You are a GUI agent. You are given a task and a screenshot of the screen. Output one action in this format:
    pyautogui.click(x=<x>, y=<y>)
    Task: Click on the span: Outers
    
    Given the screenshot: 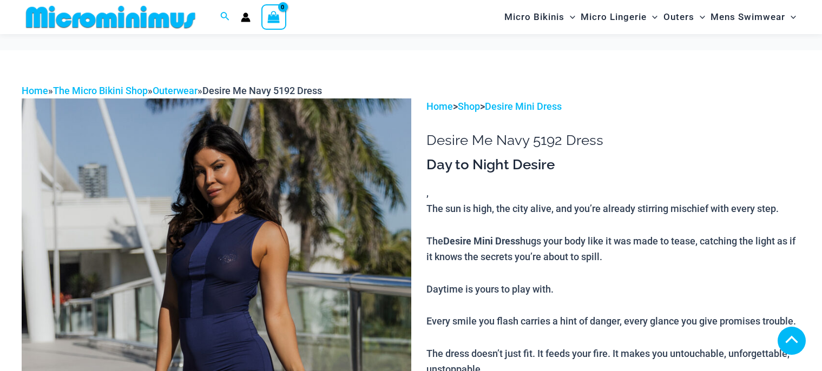 What is the action you would take?
    pyautogui.click(x=679, y=17)
    